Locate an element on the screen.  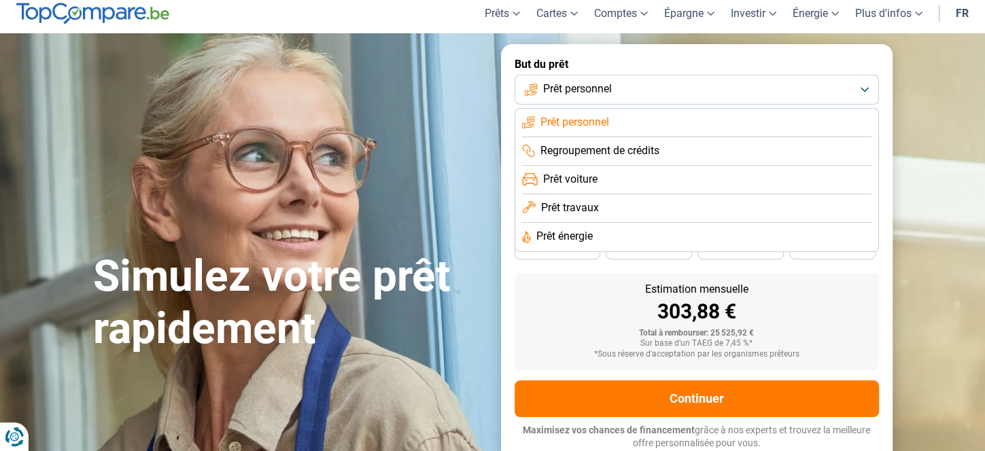
span: 24 mois is located at coordinates (833, 249).